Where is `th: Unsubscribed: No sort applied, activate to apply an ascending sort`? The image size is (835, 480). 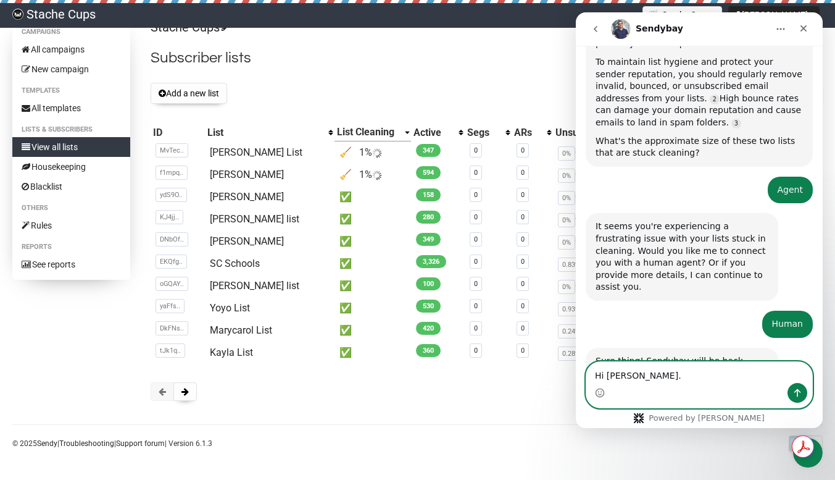
th: Unsubscribed: No sort applied, activate to apply an ascending sort is located at coordinates (601, 132).